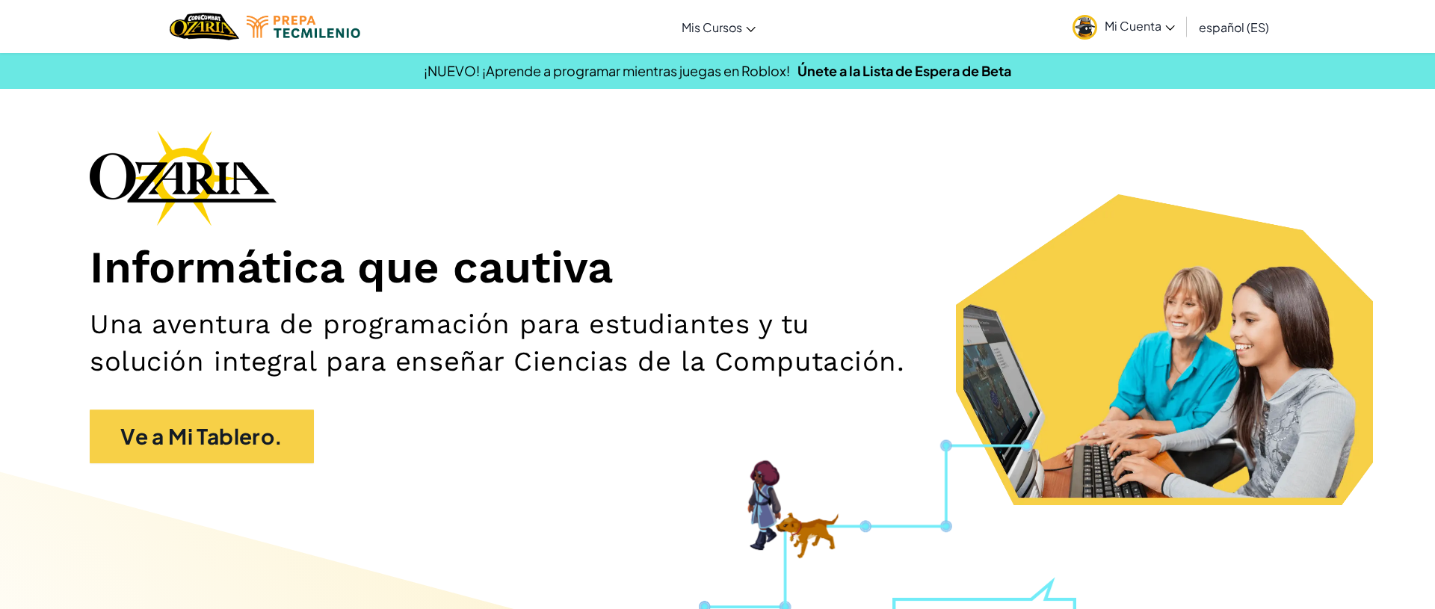 The image size is (1435, 609). What do you see at coordinates (1234, 27) in the screenshot?
I see `span: español (ES)` at bounding box center [1234, 27].